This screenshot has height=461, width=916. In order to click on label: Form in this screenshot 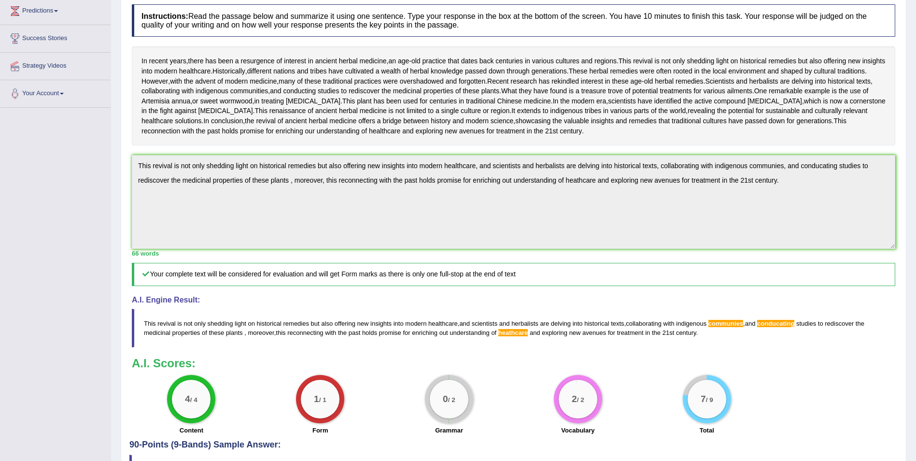, I will do `click(320, 430)`.